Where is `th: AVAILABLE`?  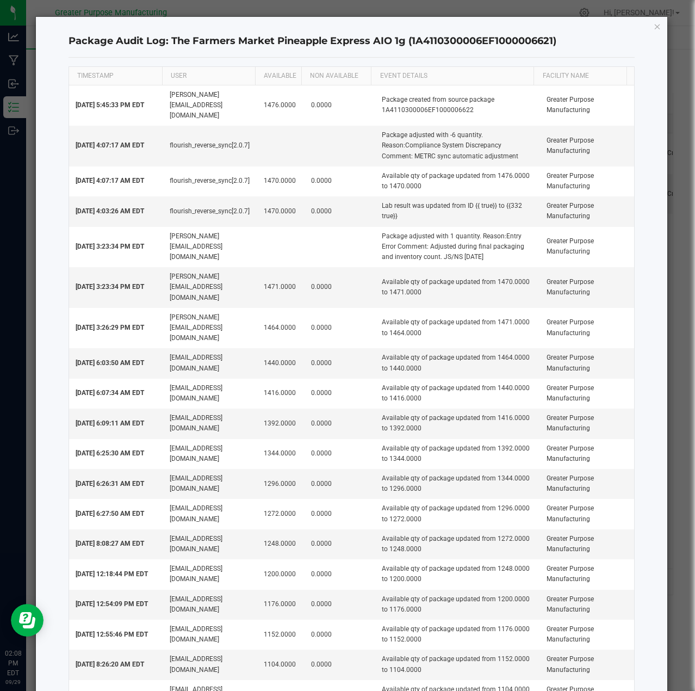 th: AVAILABLE is located at coordinates (278, 76).